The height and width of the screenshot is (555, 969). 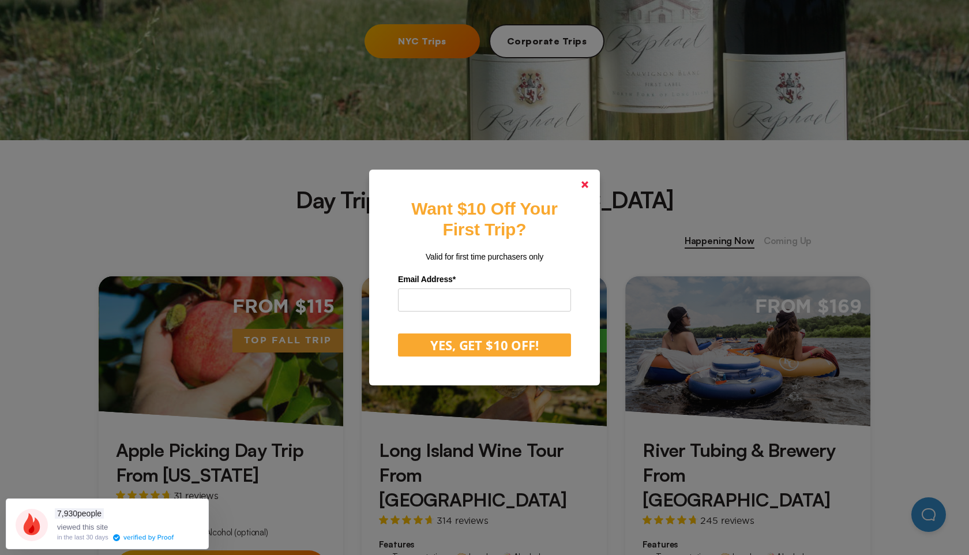 I want to click on span: 7,930, so click(x=67, y=513).